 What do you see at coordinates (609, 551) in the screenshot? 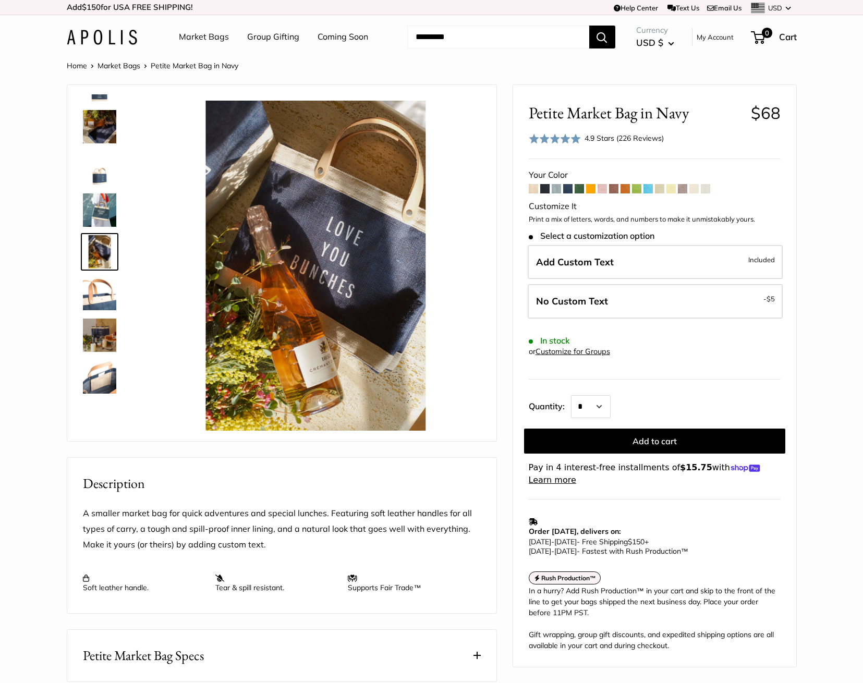
I see `span: - Fastest with Rush Production™` at bounding box center [609, 551].